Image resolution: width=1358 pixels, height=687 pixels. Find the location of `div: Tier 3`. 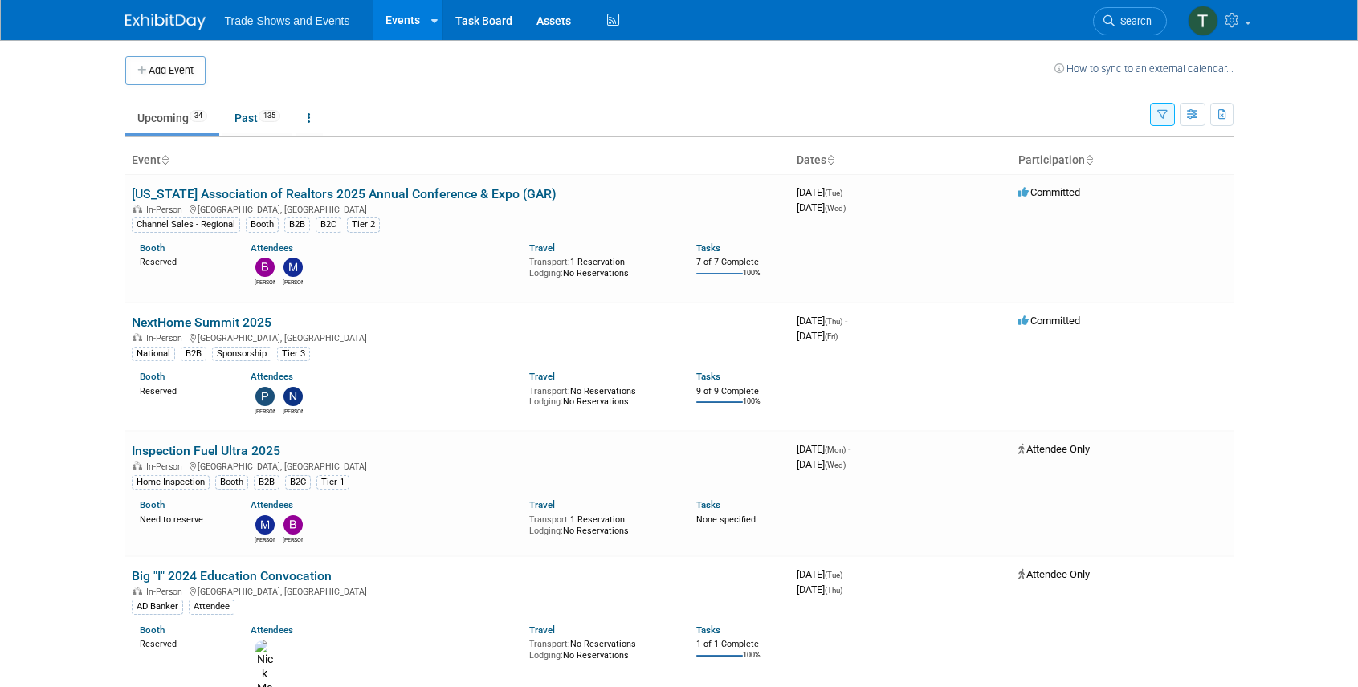

div: Tier 3 is located at coordinates (293, 354).